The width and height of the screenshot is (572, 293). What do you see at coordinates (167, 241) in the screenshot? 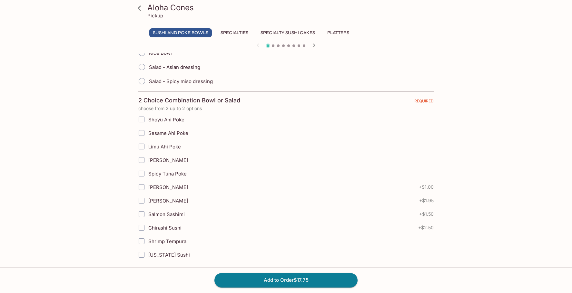
I see `span: Shrimp Tempura` at bounding box center [167, 241].